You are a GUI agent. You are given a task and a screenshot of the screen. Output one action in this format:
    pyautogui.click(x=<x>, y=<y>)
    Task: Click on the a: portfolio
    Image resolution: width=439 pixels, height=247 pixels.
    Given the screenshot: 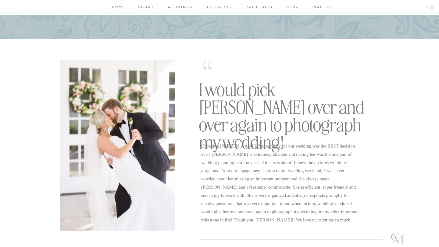 What is the action you would take?
    pyautogui.click(x=259, y=7)
    